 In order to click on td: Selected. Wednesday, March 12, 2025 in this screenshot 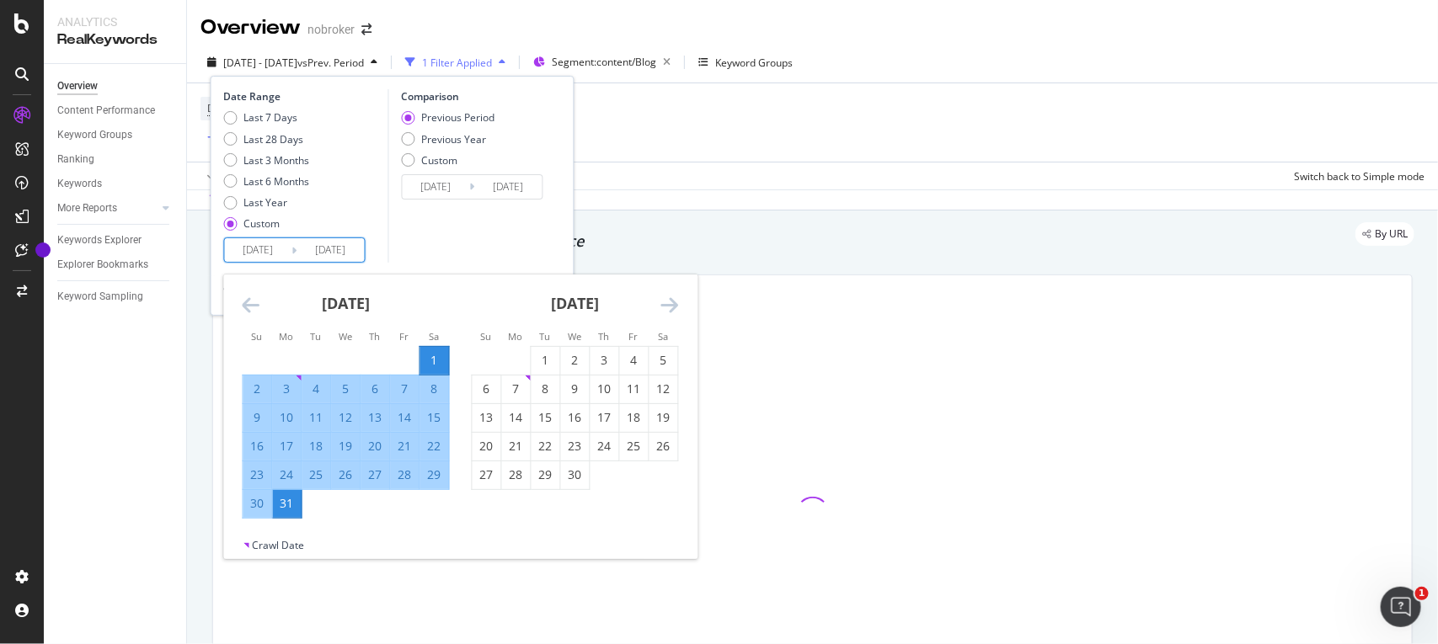, I will do `click(345, 418)`.